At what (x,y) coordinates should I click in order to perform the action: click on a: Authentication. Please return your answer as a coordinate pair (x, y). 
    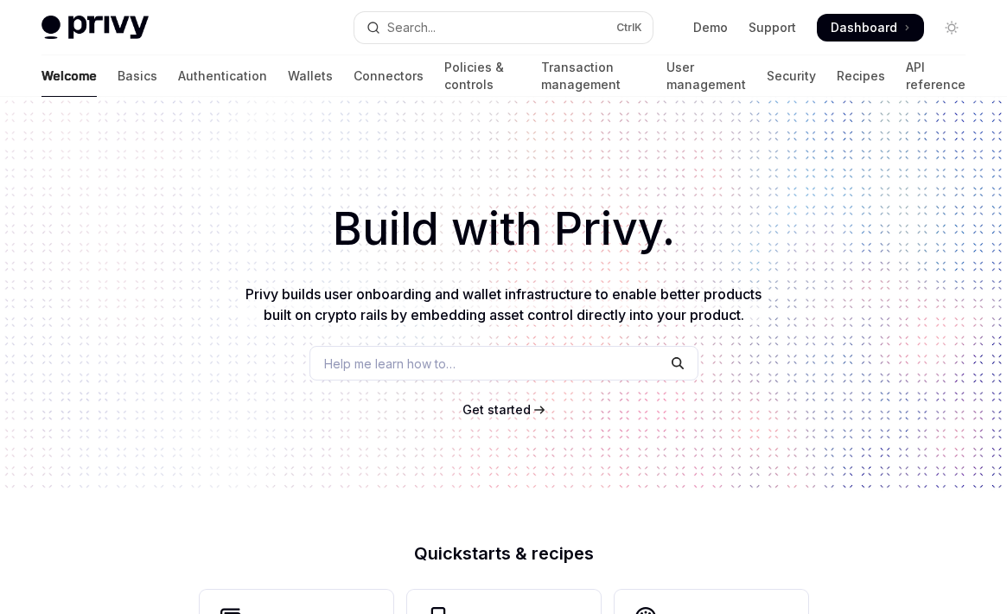
    Looking at the image, I should click on (222, 76).